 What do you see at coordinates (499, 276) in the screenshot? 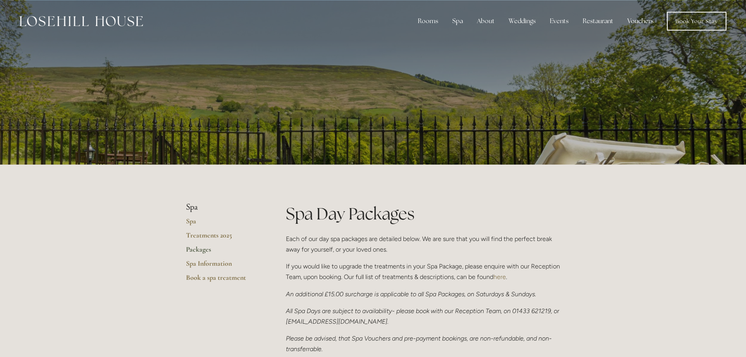
I see `a: here` at bounding box center [499, 276].